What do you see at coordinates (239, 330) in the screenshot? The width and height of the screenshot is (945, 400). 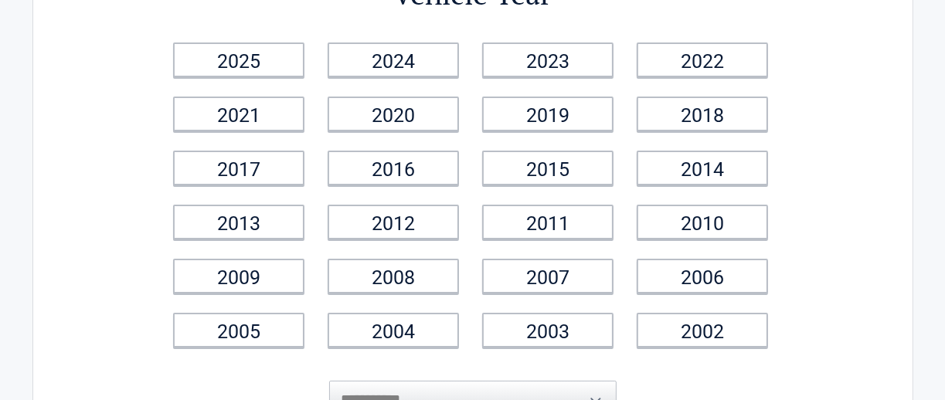 I see `a: 2005` at bounding box center [239, 330].